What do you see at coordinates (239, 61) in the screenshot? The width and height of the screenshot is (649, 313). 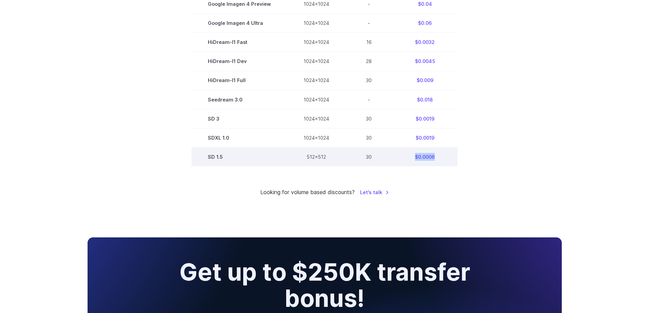 I see `td: HiDream-I1 Dev` at bounding box center [239, 61].